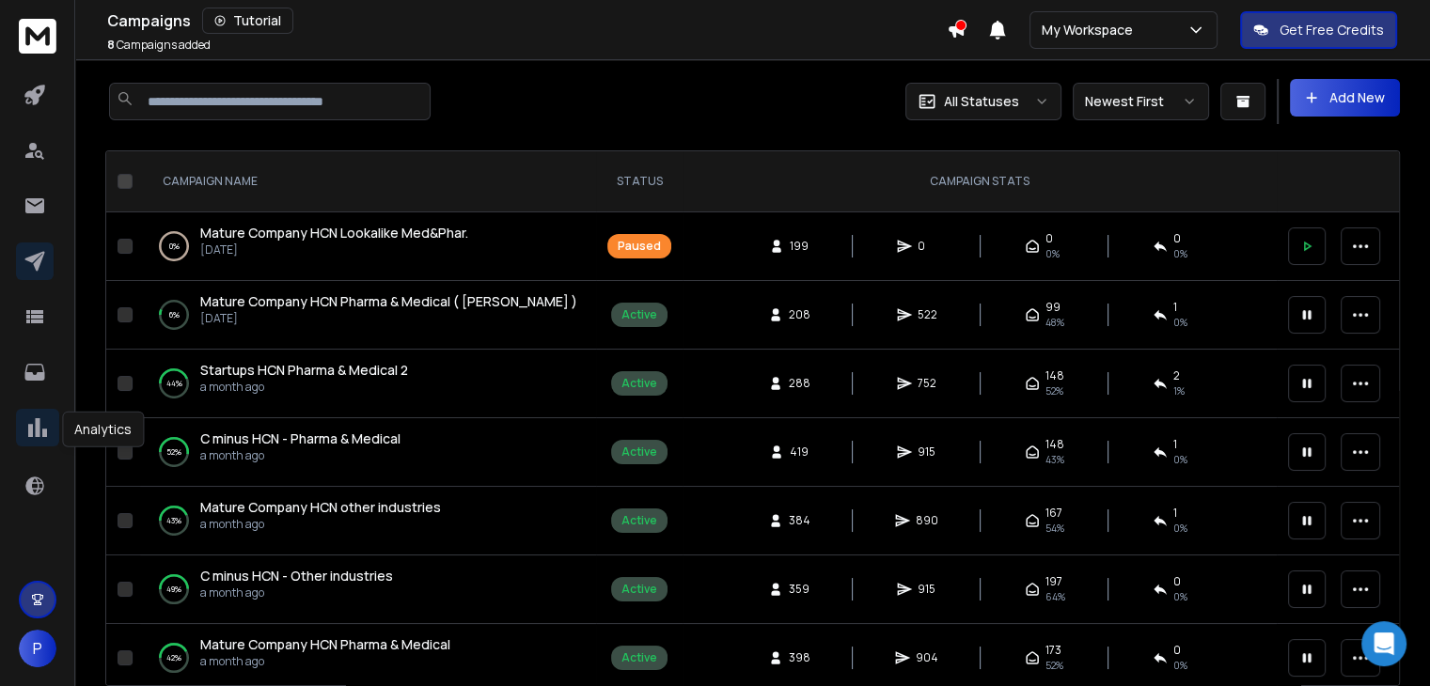 This screenshot has width=1430, height=686. I want to click on p: Get Free Credits, so click(1331, 30).